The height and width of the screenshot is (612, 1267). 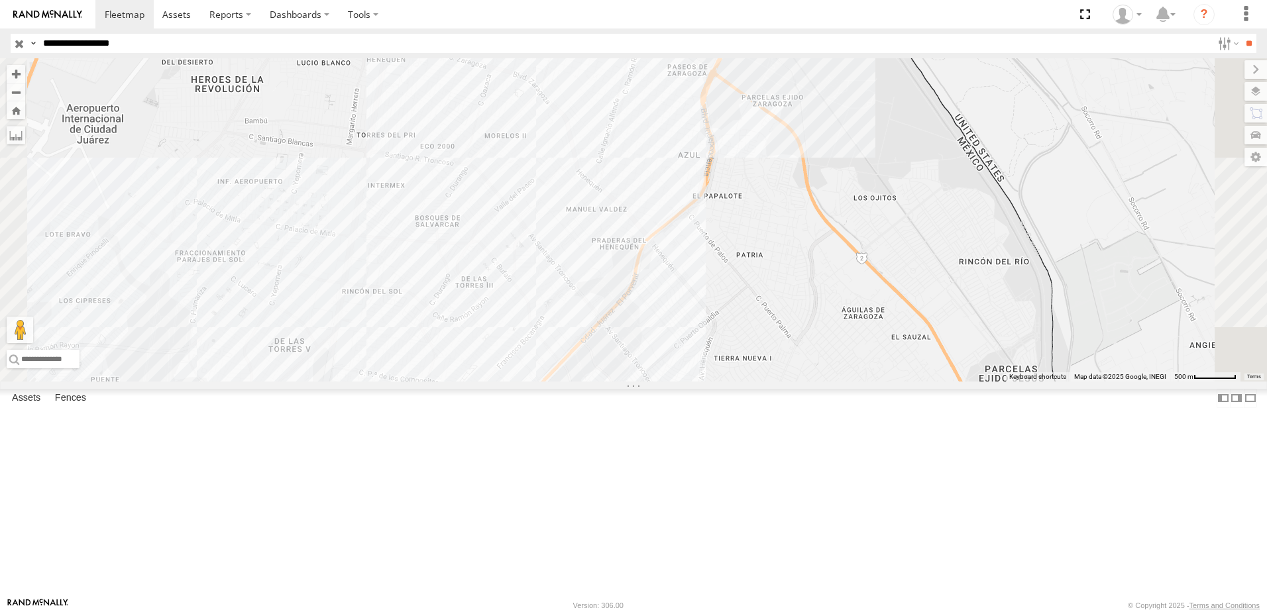 What do you see at coordinates (16, 74) in the screenshot?
I see `button: Zoom in` at bounding box center [16, 74].